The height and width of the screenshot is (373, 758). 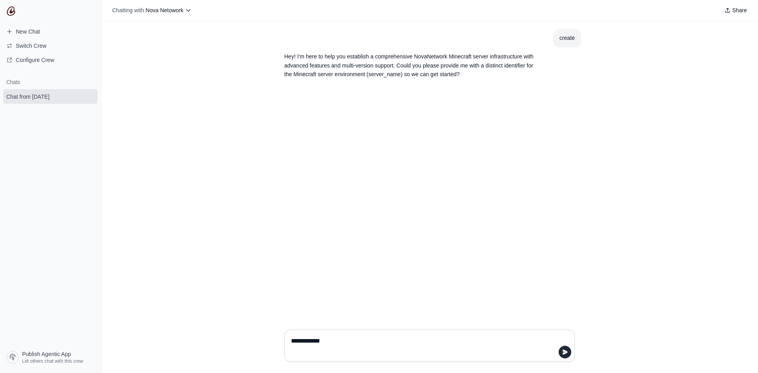 I want to click on button: Chatting with Nova Netowork, so click(x=152, y=10).